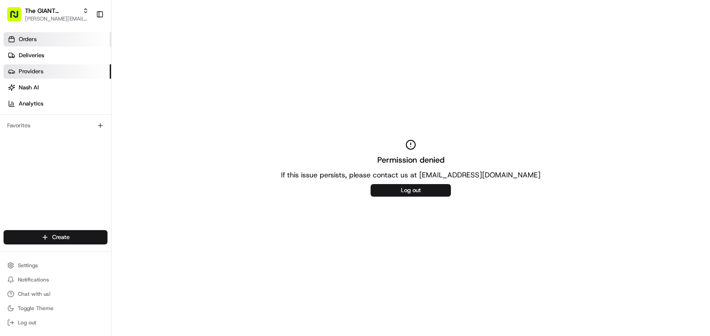  Describe the element at coordinates (27, 322) in the screenshot. I see `span: Log out` at that location.